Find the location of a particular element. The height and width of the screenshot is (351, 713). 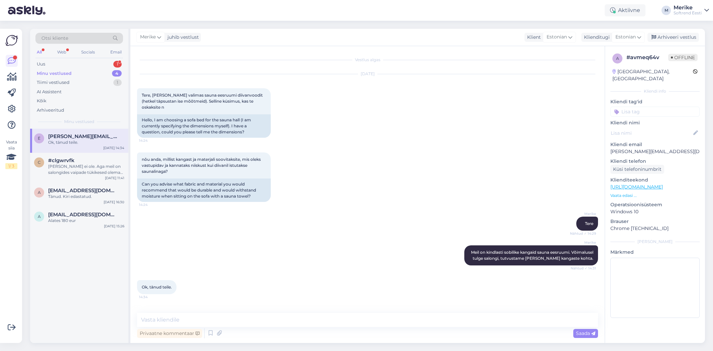

div: Hello, I am choosing a sofa bed for the sauna hall (I am currently specifying the dimensions myse... is located at coordinates (204, 126).